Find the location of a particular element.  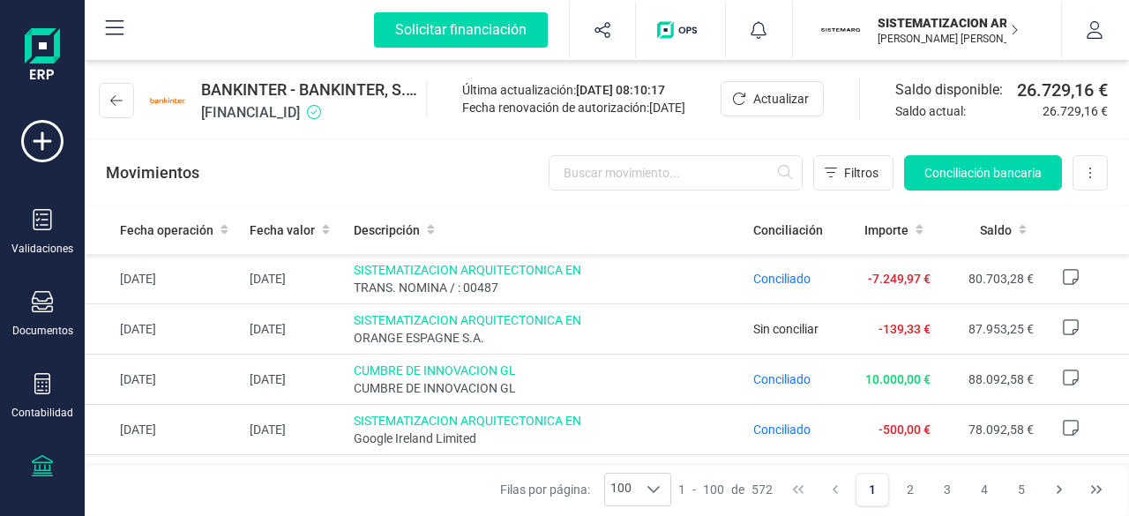

span: -7.249,97 € is located at coordinates (899, 279).